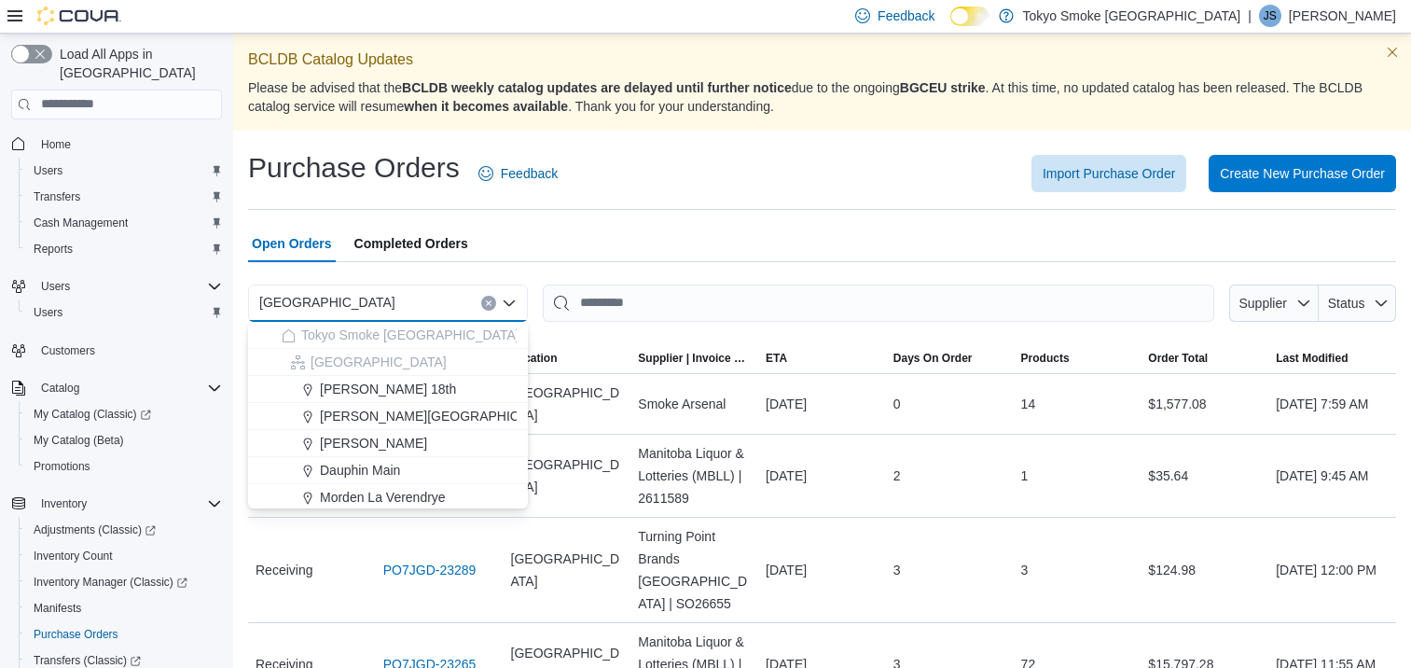 This screenshot has width=1411, height=668. Describe the element at coordinates (76, 634) in the screenshot. I see `span: Purchase Orders` at that location.